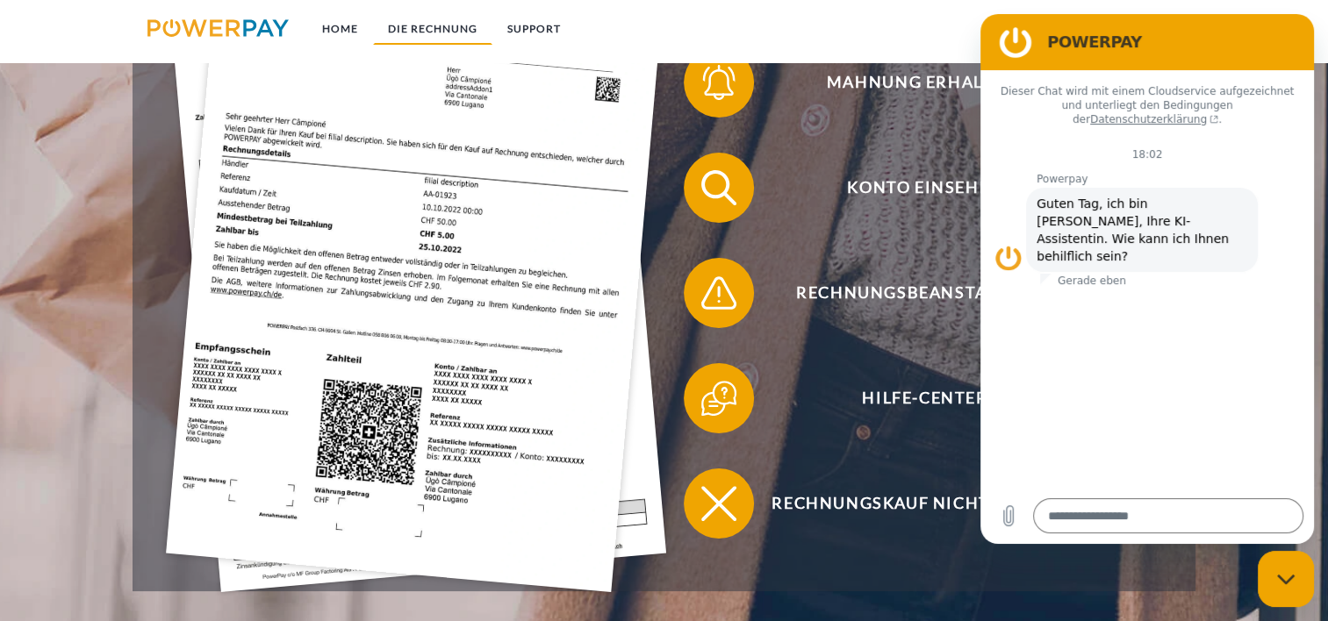 The image size is (1328, 621). What do you see at coordinates (925, 399) in the screenshot?
I see `span: Hilfe-Center` at bounding box center [925, 399].